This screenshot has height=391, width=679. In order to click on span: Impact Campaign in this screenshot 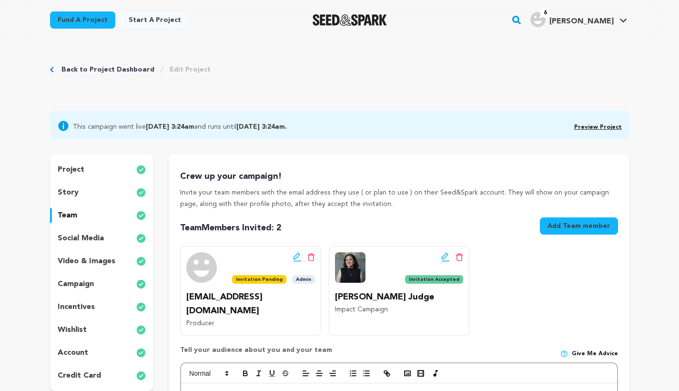, I will do `click(361, 309)`.